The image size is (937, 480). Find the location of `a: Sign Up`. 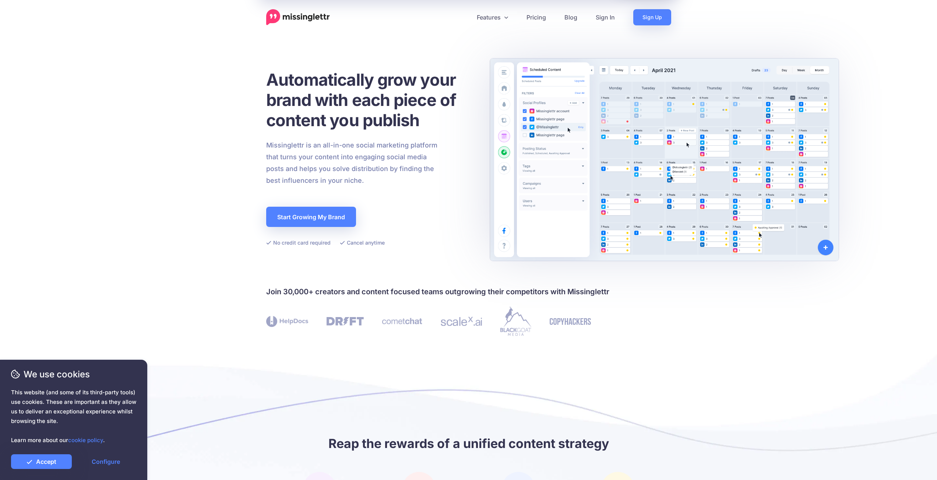

a: Sign Up is located at coordinates (652, 17).